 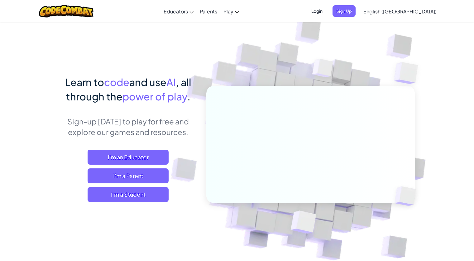 What do you see at coordinates (128, 195) in the screenshot?
I see `button: I'm a Student` at bounding box center [128, 195].